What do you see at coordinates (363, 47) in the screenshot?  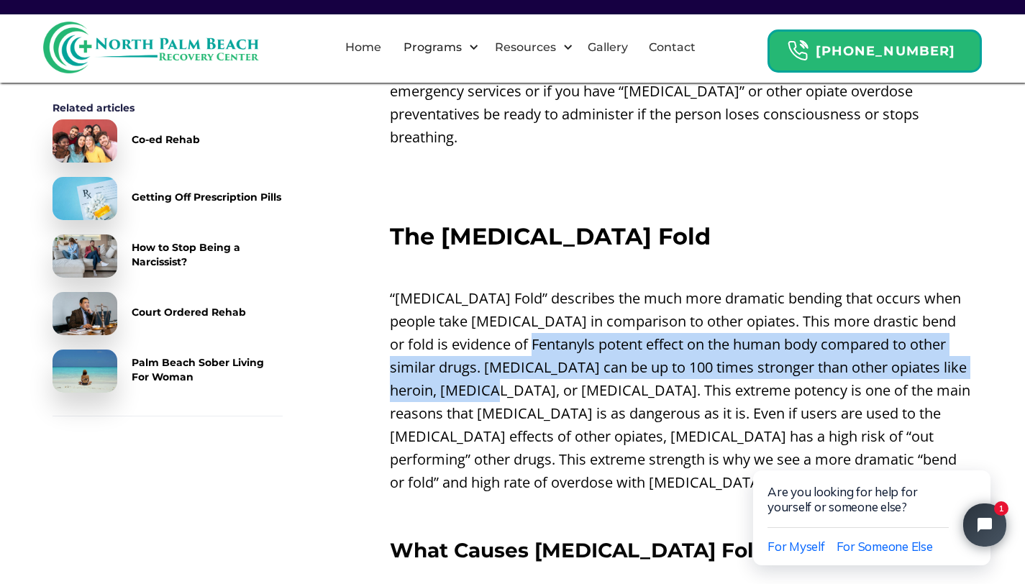 I see `a: Home` at bounding box center [363, 47].